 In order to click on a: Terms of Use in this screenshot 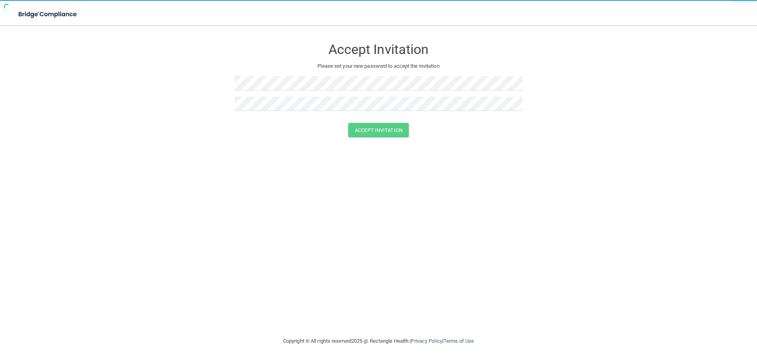, I will do `click(459, 341)`.